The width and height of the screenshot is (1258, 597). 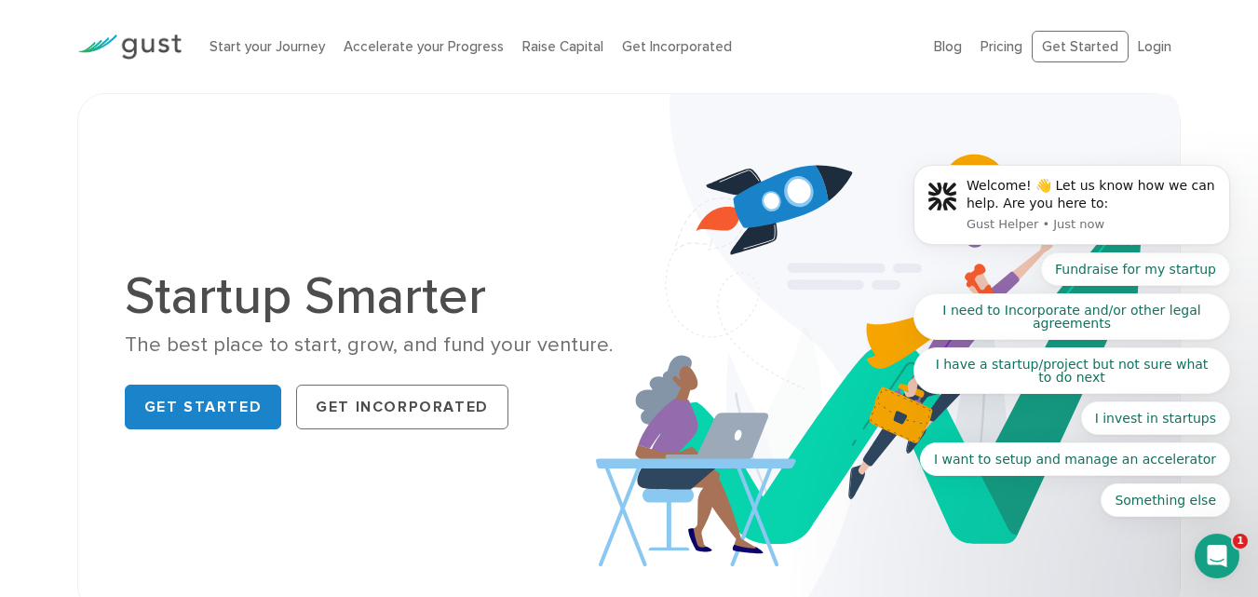 What do you see at coordinates (370, 345) in the screenshot?
I see `div: The best place to start, grow, and fund your venture.` at bounding box center [370, 345].